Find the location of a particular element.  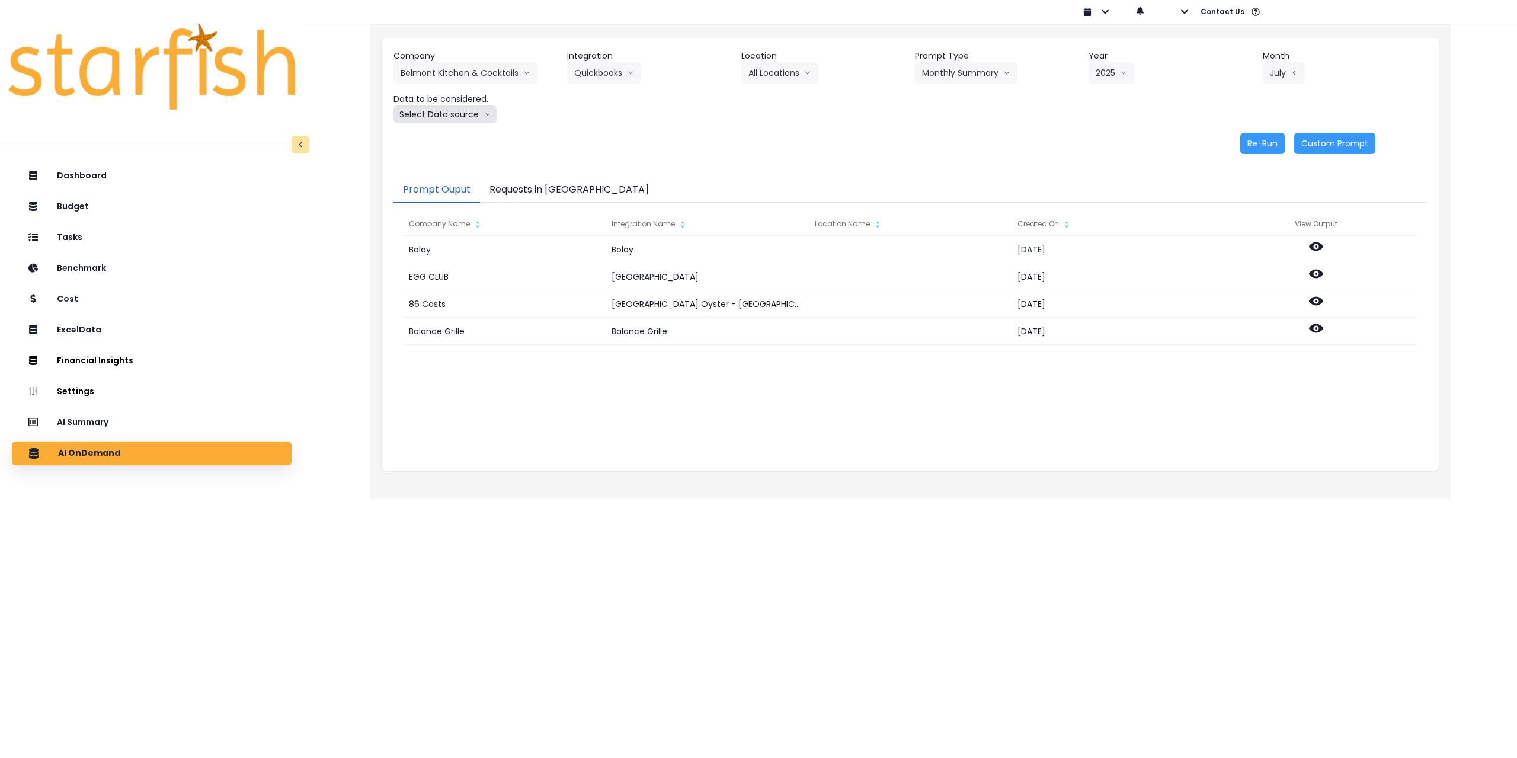

header: Month is located at coordinates (1345, 56).